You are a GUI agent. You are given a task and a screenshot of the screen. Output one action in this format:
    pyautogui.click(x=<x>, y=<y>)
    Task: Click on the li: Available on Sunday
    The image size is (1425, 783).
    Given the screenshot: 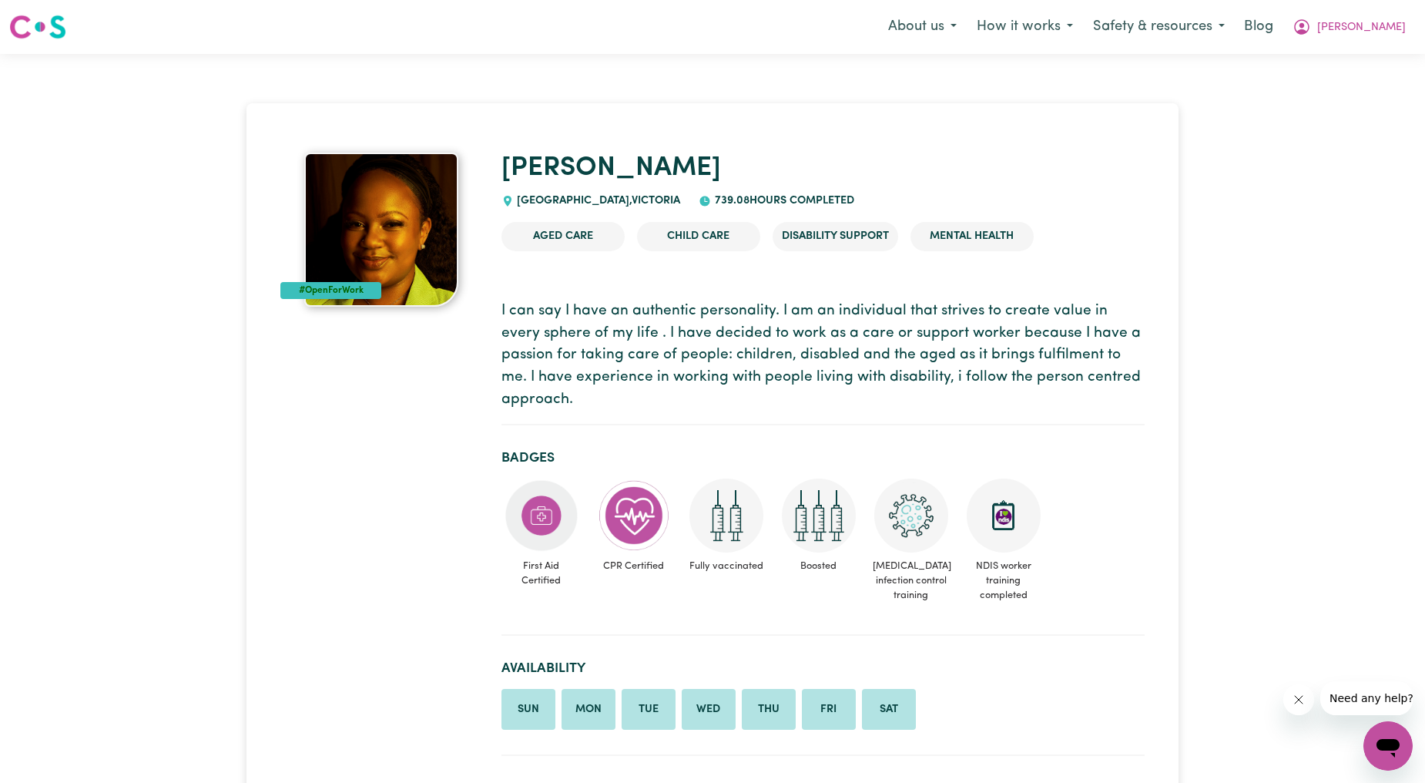 What is the action you would take?
    pyautogui.click(x=529, y=710)
    